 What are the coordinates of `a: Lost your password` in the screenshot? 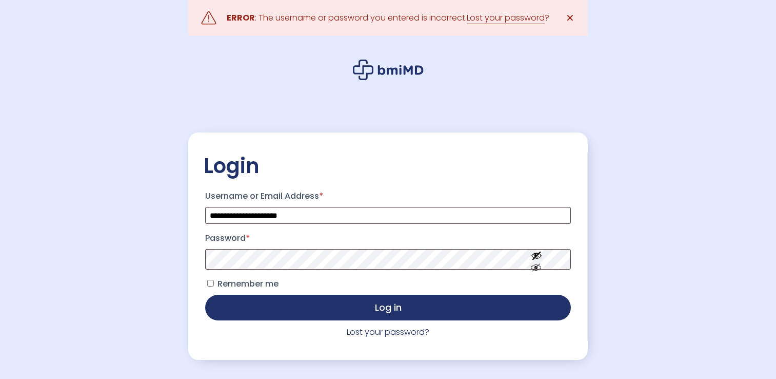 It's located at (506, 18).